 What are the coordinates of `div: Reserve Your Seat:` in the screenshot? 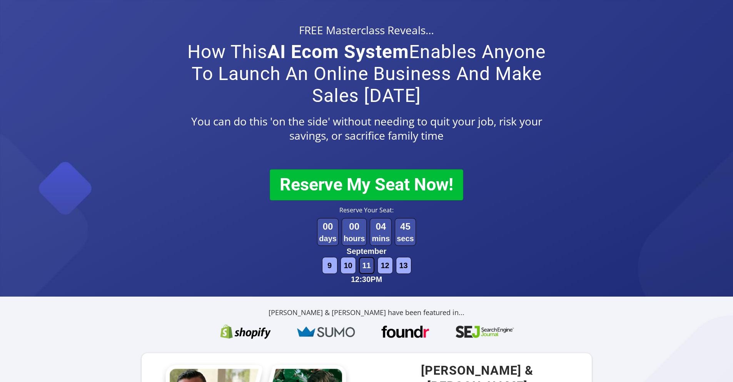 It's located at (366, 210).